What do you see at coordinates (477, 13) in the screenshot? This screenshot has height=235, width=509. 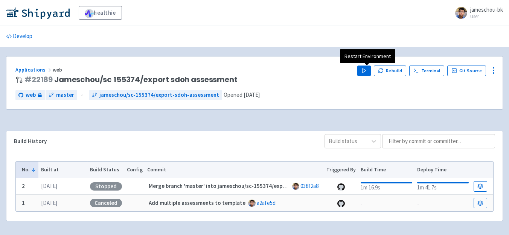 I see `a: jameschou-bk User` at bounding box center [477, 13].